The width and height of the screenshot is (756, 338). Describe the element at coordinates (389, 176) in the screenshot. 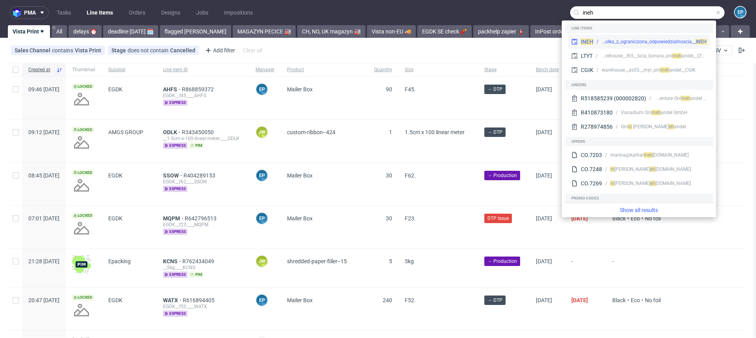

I see `span: 30` at that location.